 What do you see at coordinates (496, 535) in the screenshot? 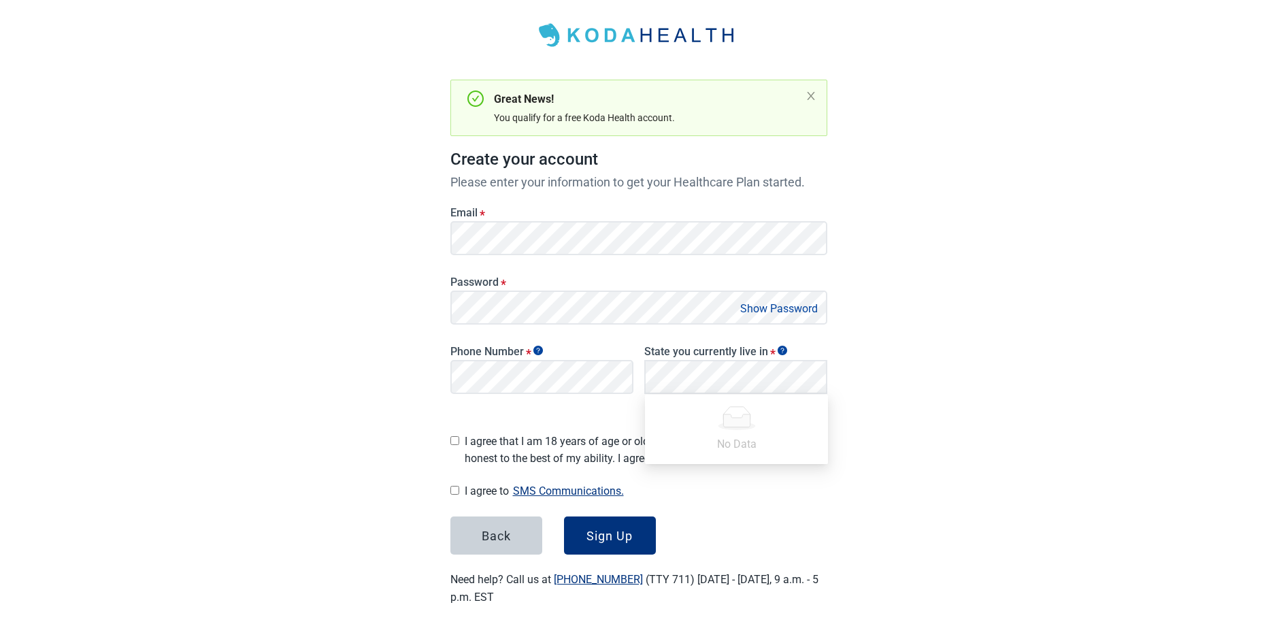
I see `button: Back` at bounding box center [496, 535].